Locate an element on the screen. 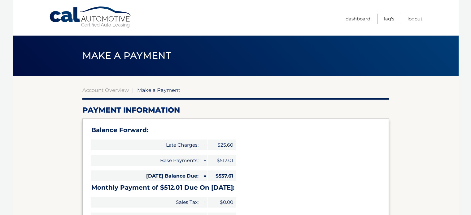 This screenshot has height=215, width=471. span: $0.00 is located at coordinates (222, 202).